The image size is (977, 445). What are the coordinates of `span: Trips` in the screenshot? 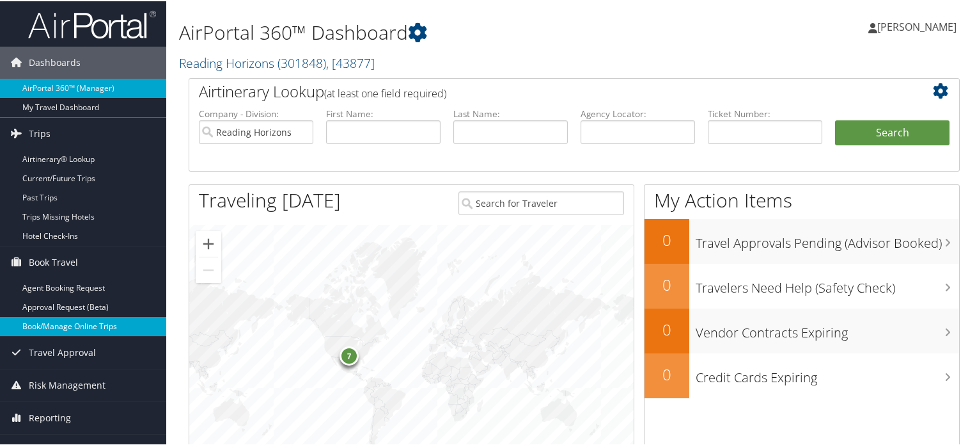 It's located at (40, 132).